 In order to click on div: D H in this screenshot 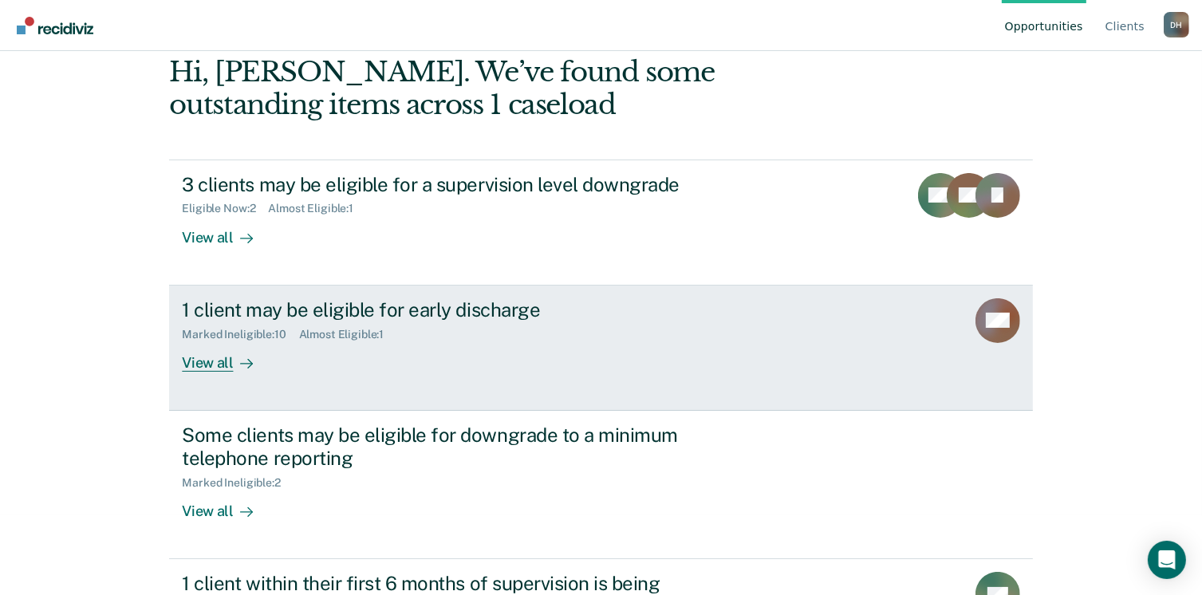, I will do `click(1176, 25)`.